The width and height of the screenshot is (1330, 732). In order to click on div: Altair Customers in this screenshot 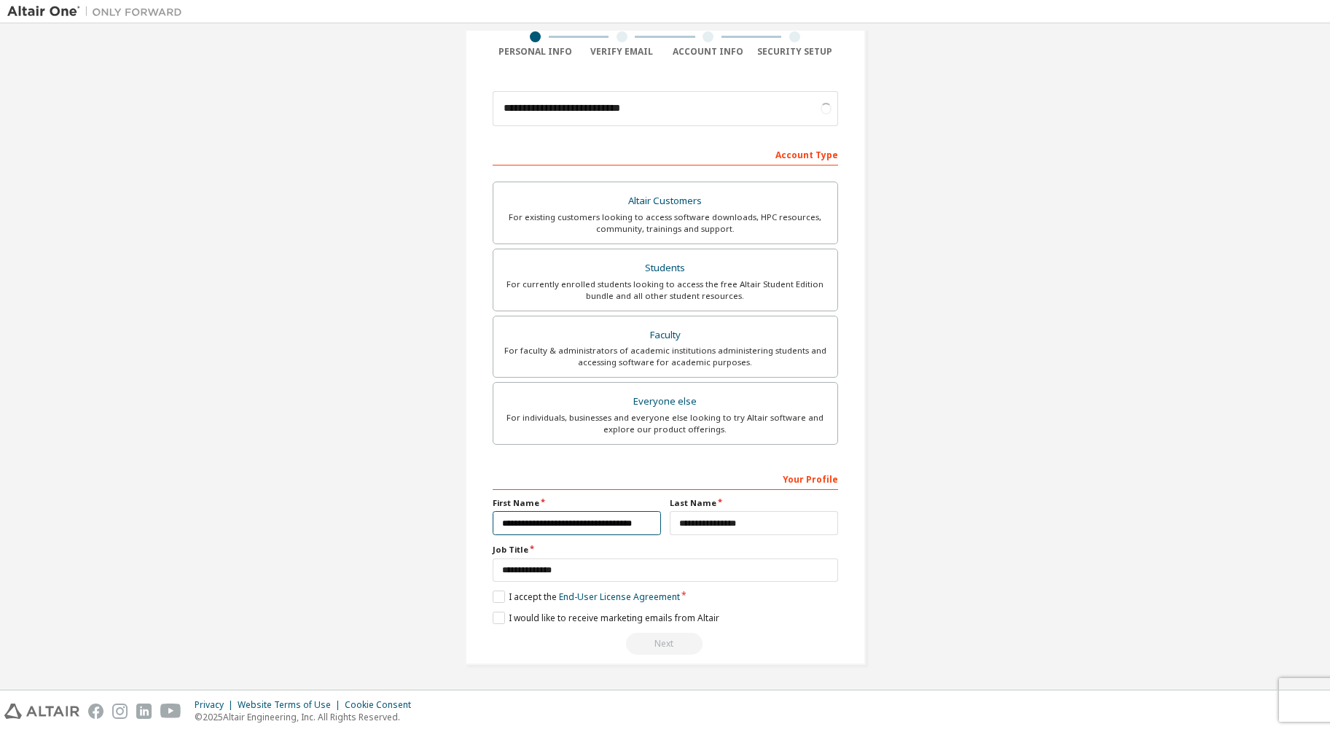, I will do `click(665, 201)`.